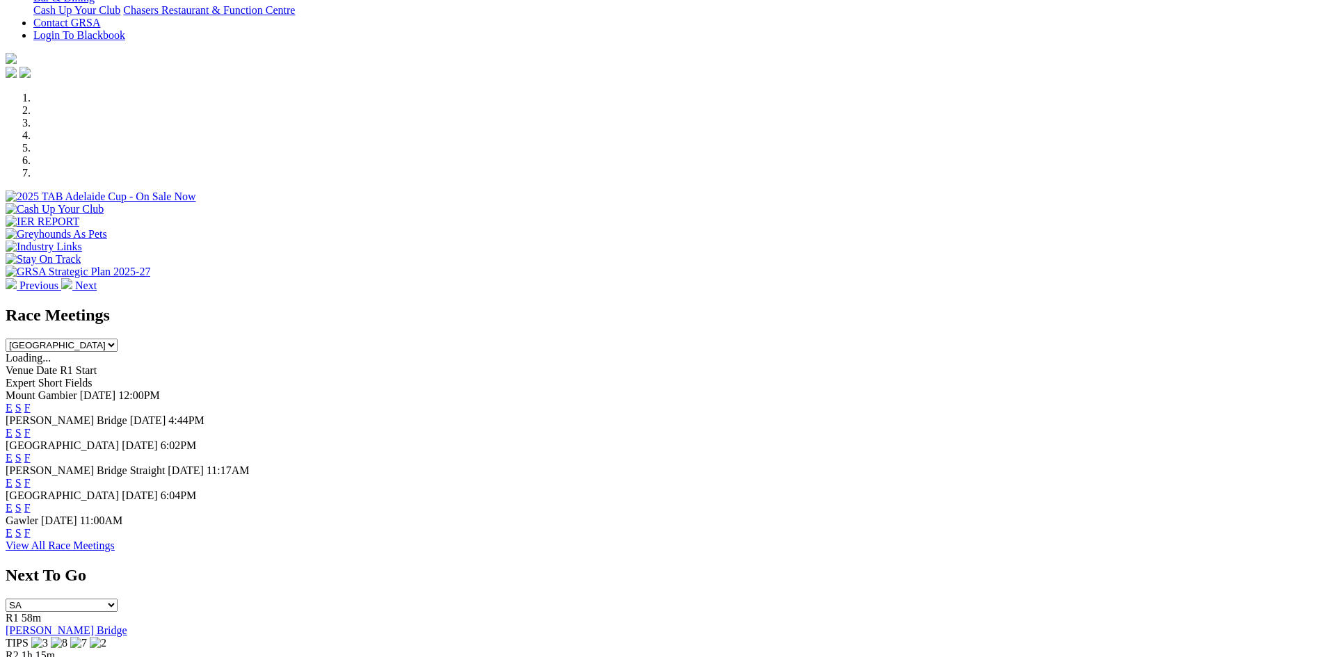 This screenshot has width=1325, height=657. What do you see at coordinates (76, 10) in the screenshot?
I see `a: Cash Up Your Club` at bounding box center [76, 10].